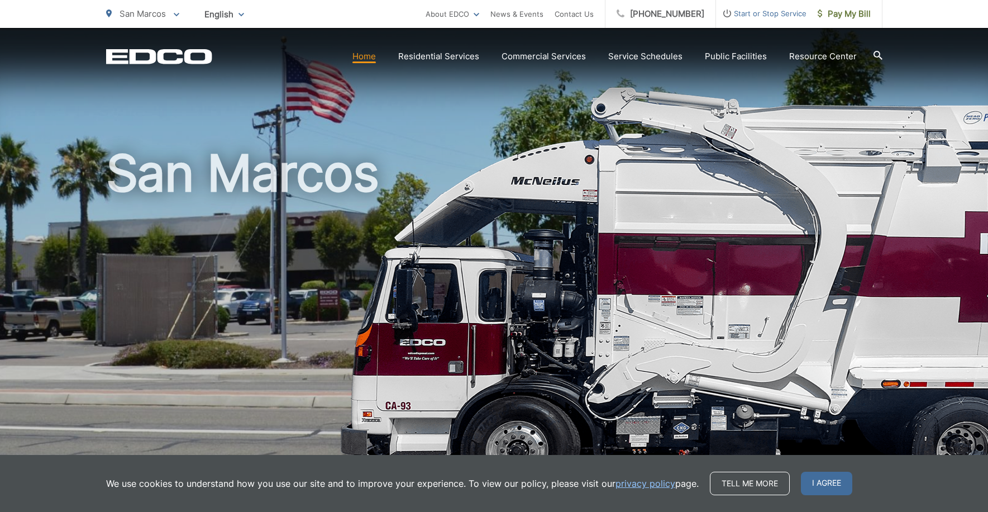 This screenshot has width=988, height=512. Describe the element at coordinates (439, 56) in the screenshot. I see `a: Residential Services` at that location.